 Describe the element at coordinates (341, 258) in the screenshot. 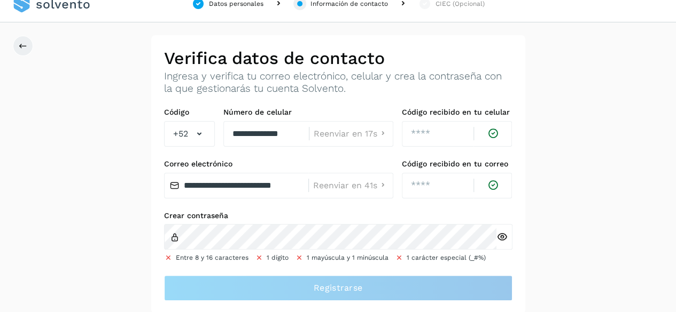

I see `li: 1 mayúscula y 1 minúscula` at that location.